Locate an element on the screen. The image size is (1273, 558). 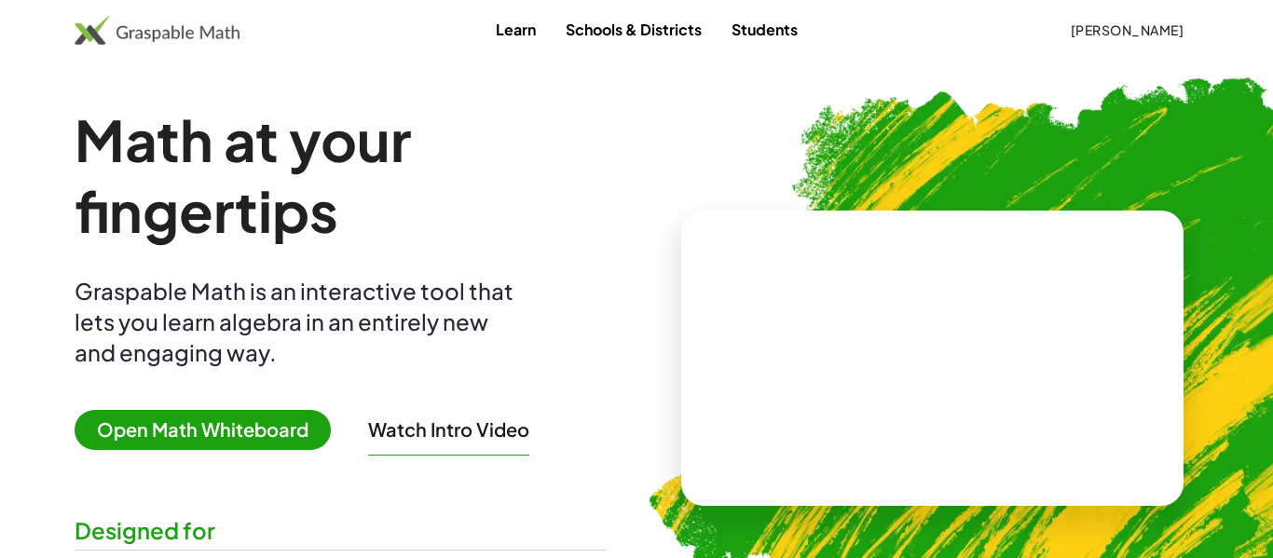
div: Designed for is located at coordinates (340, 530).